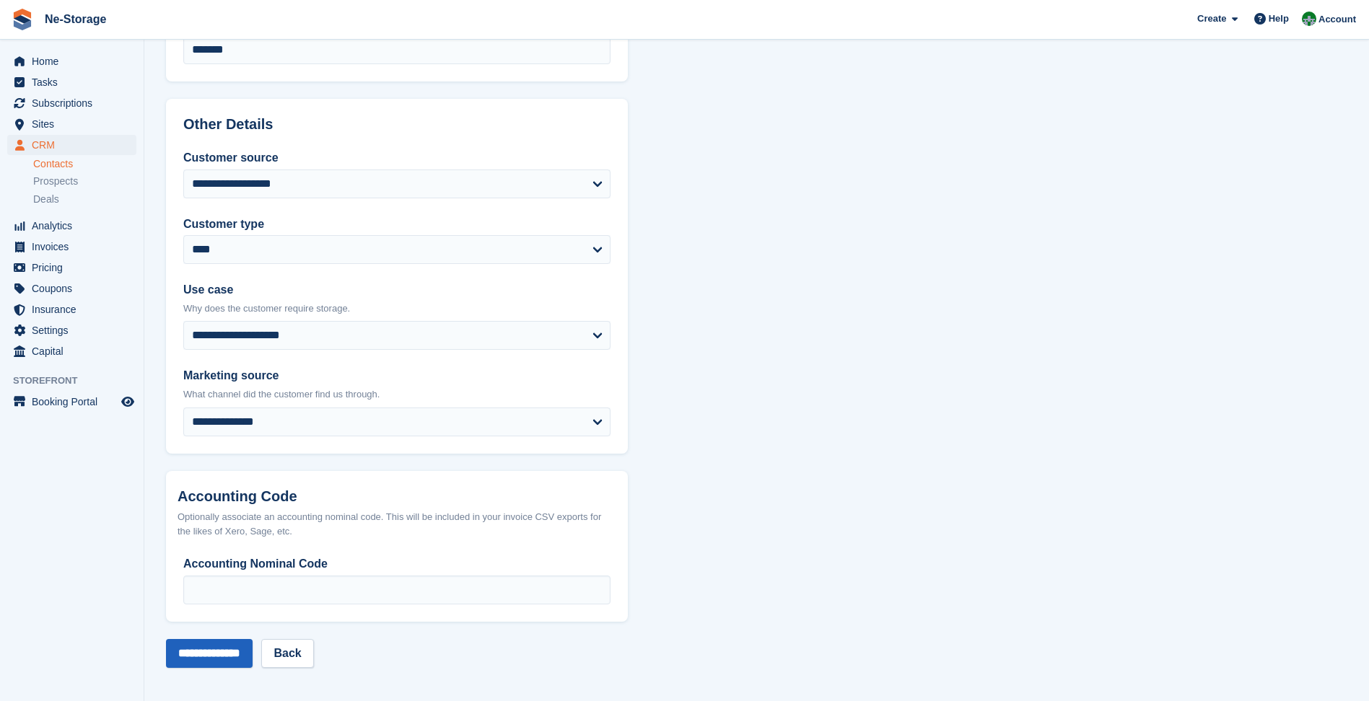 Image resolution: width=1369 pixels, height=701 pixels. What do you see at coordinates (75, 226) in the screenshot?
I see `span: Analytics` at bounding box center [75, 226].